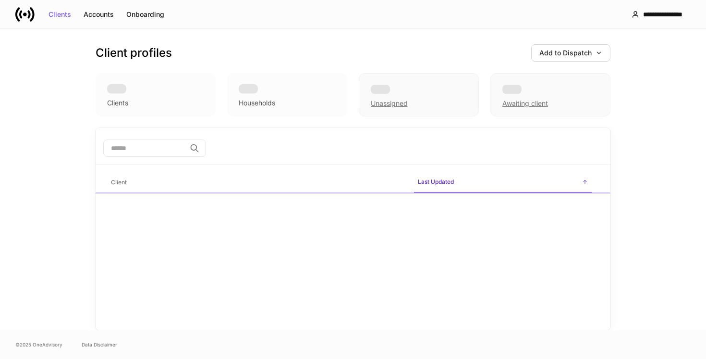 This screenshot has width=706, height=359. Describe the element at coordinates (257, 182) in the screenshot. I see `span: Client` at that location.